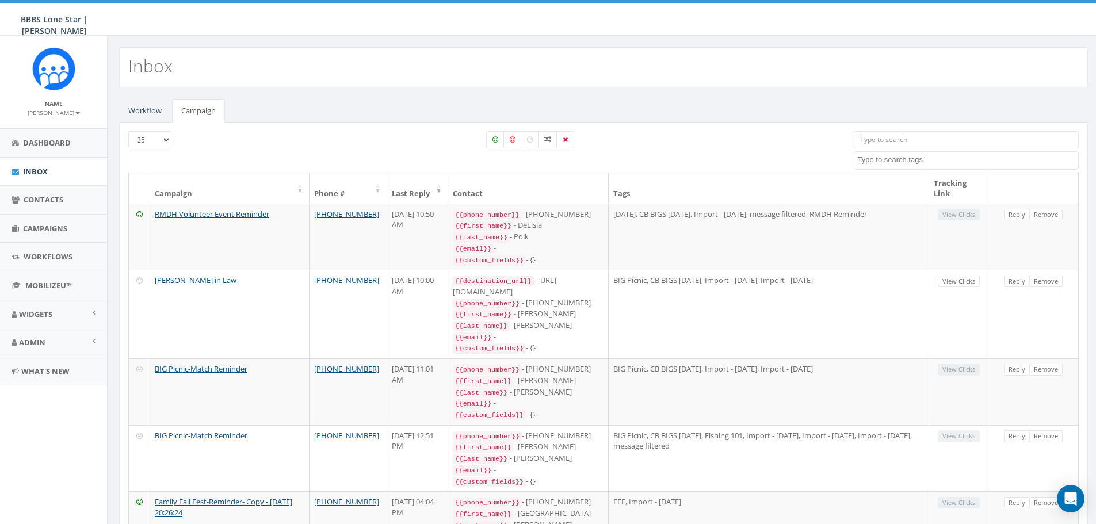 The height and width of the screenshot is (524, 1096). I want to click on textarea: Search, so click(967, 160).